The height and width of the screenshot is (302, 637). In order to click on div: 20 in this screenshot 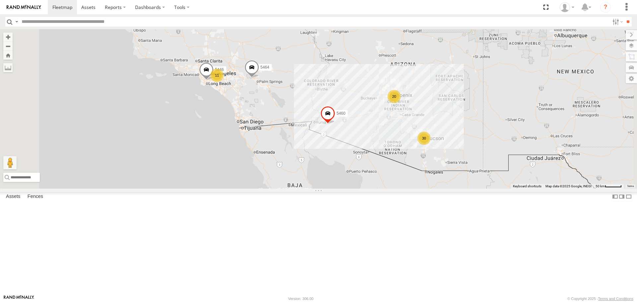, I will do `click(394, 96)`.